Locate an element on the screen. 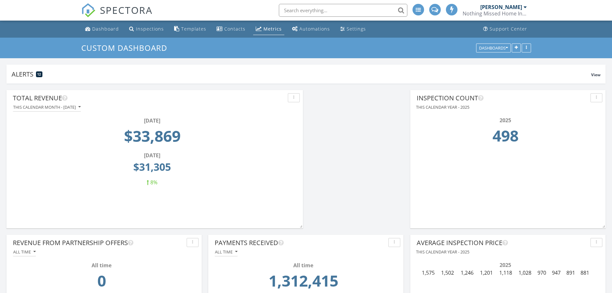 This screenshot has width=612, height=293. div: Alerts is located at coordinates (301, 74).